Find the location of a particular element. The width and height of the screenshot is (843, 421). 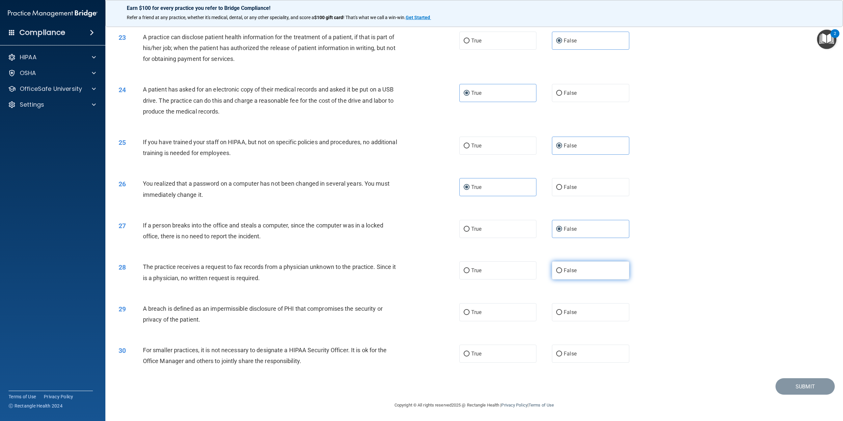

span: For smaller practices, it is not necessary to designate a HIPAA Security Officer. It is ok for th... is located at coordinates (265, 356).